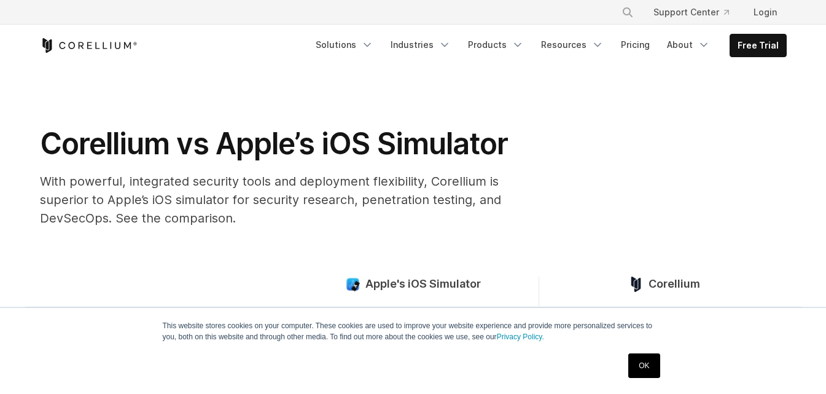 The width and height of the screenshot is (826, 394). What do you see at coordinates (689, 45) in the screenshot?
I see `a: About` at bounding box center [689, 45].